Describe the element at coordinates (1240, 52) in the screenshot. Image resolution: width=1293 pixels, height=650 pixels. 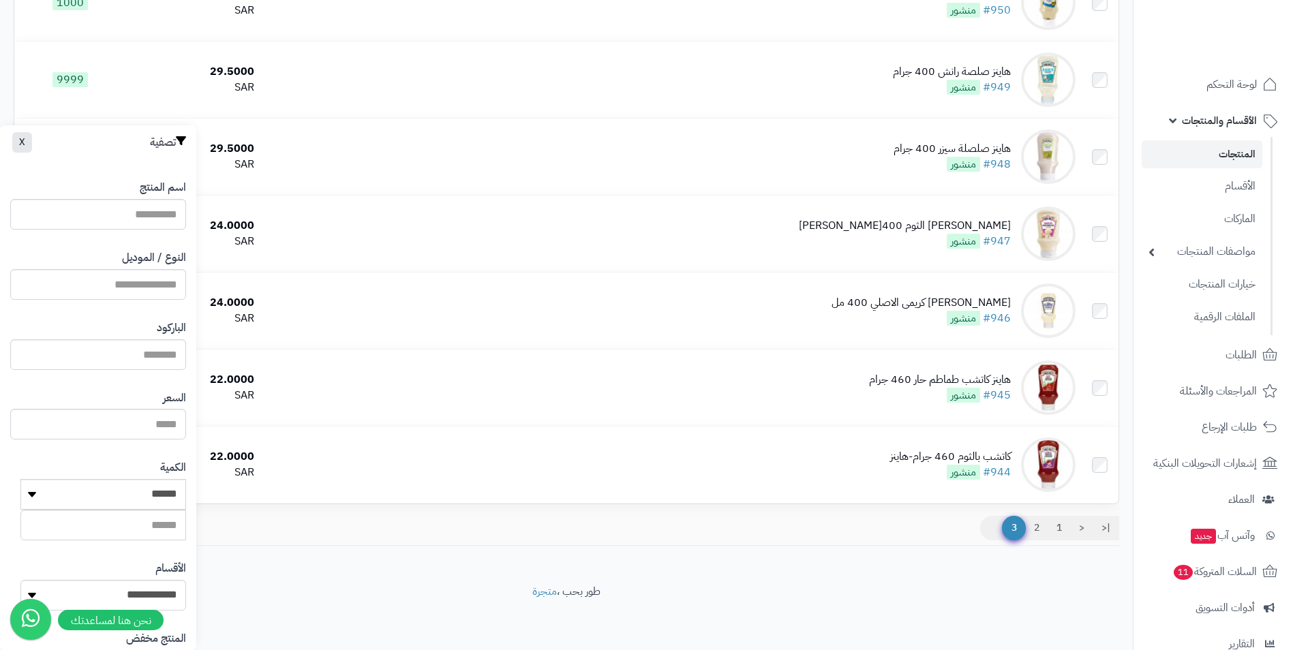
I see `img: logo-2.png` at that location.